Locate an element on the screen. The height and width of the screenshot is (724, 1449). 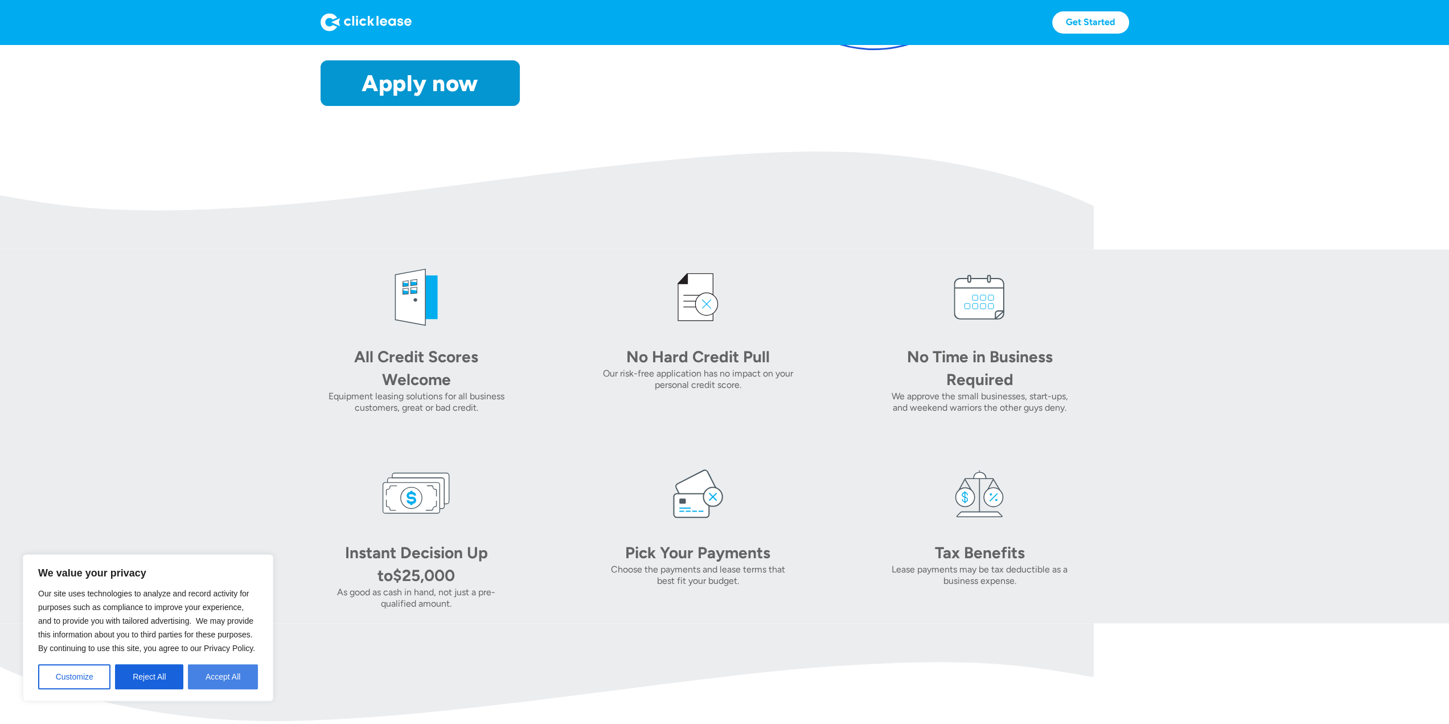
p: We value your privacy is located at coordinates (148, 573).